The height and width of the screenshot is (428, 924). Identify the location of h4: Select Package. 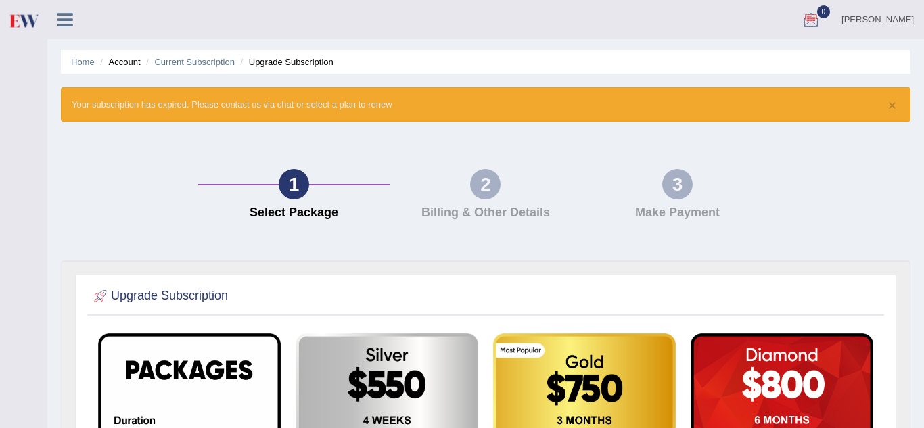
(294, 213).